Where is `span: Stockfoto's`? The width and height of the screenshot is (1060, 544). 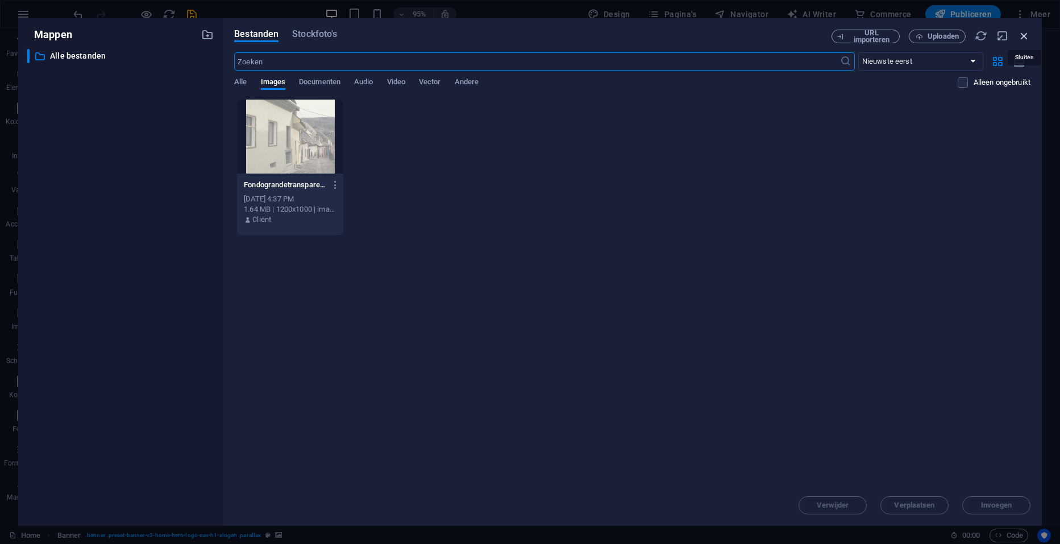 span: Stockfoto's is located at coordinates (314, 34).